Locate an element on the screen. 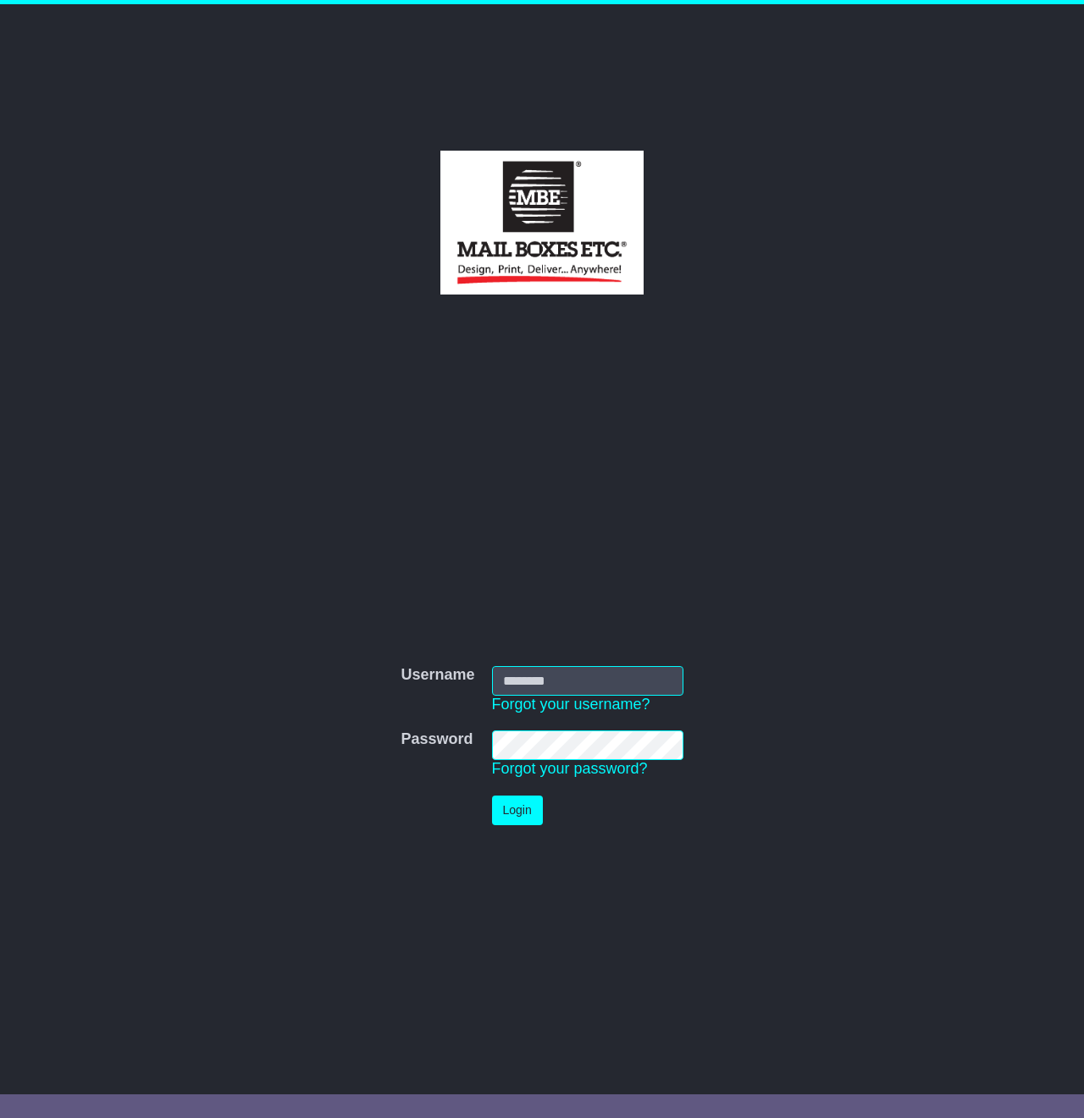 This screenshot has width=1084, height=1118. img: Lillypods Pty Ltd is located at coordinates (542, 223).